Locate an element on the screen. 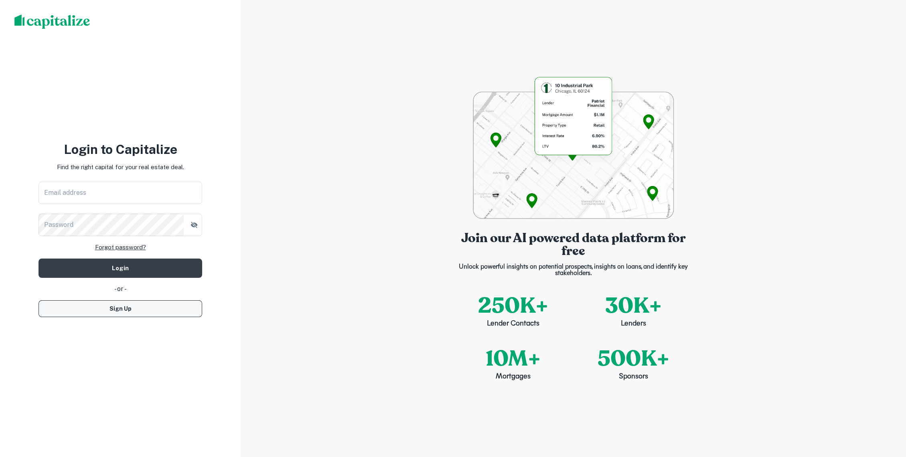 Image resolution: width=906 pixels, height=457 pixels. p: 250K+ is located at coordinates (513, 306).